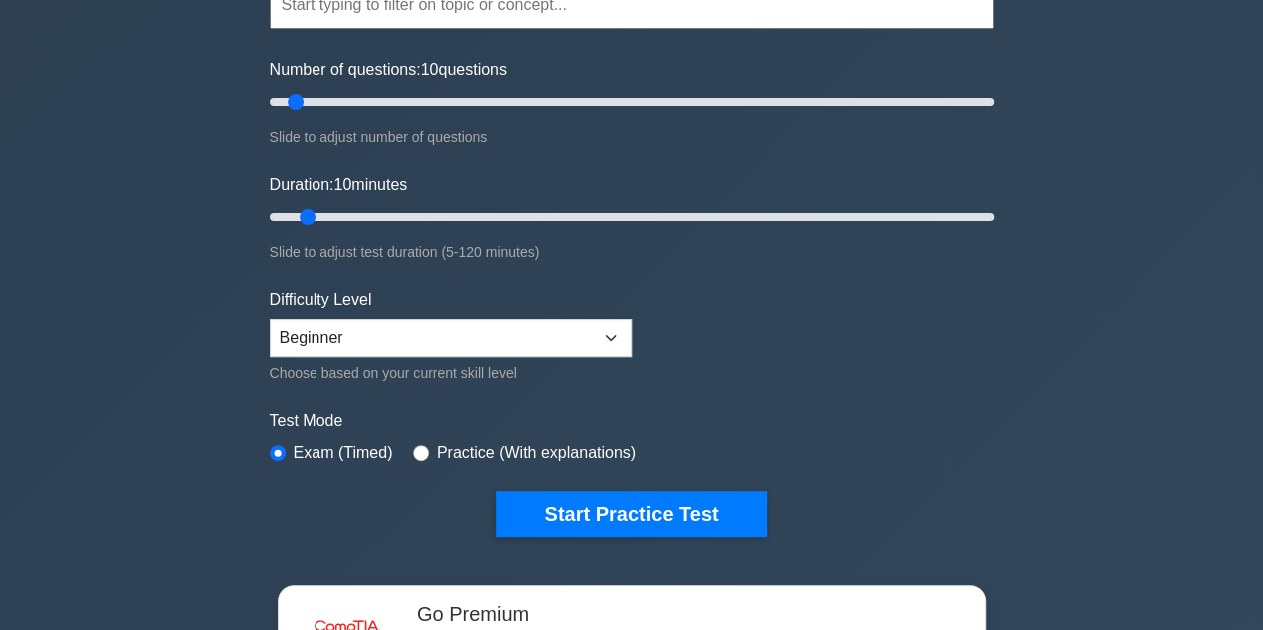 The height and width of the screenshot is (630, 1263). What do you see at coordinates (632, 421) in the screenshot?
I see `label: Test Mode` at bounding box center [632, 421].